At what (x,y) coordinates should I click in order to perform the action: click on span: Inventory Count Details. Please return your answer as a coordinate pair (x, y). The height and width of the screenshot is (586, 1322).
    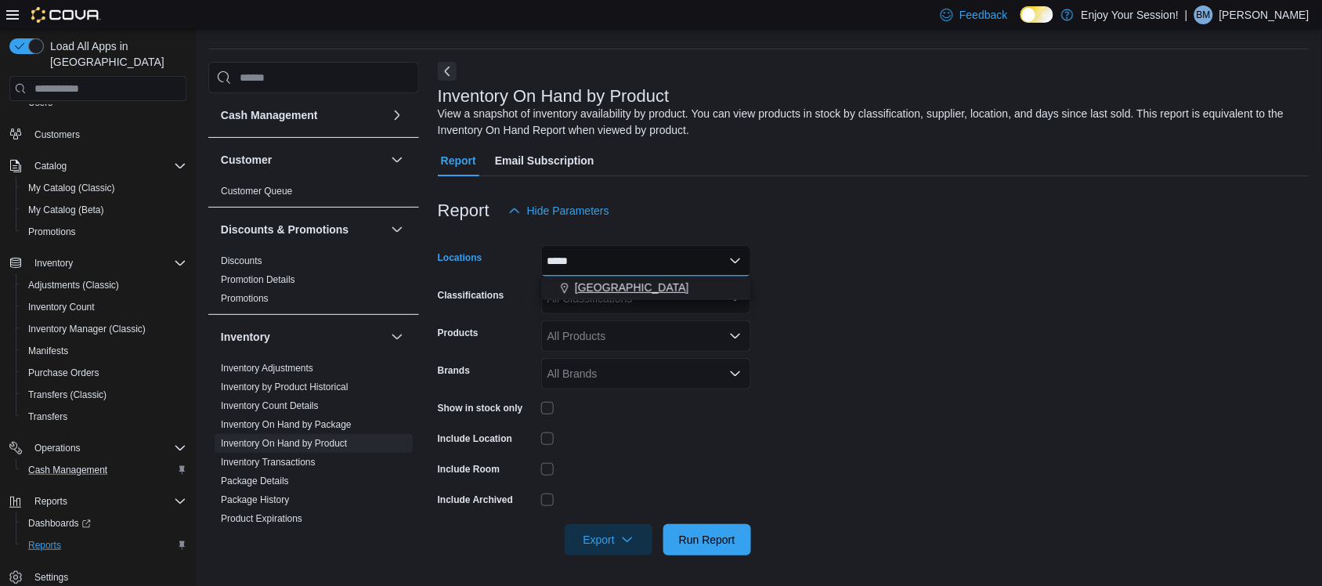
    Looking at the image, I should click on (269, 406).